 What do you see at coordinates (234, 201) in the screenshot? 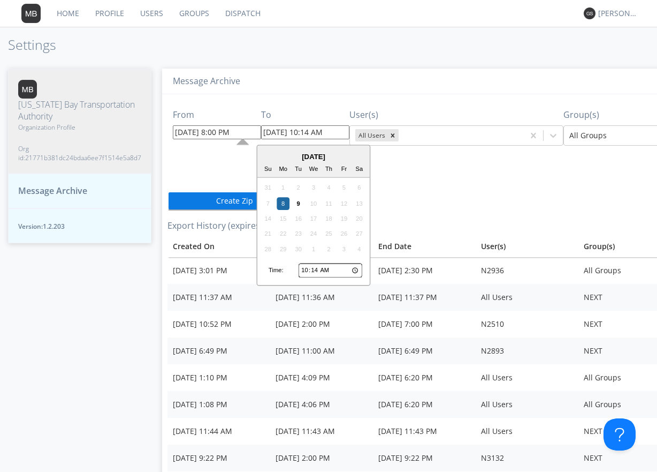
I see `button: Create Zip` at bounding box center [234, 201].